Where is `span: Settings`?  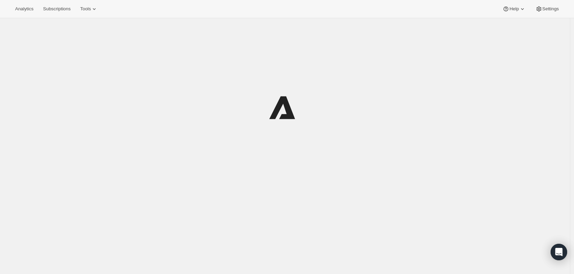 span: Settings is located at coordinates (550, 9).